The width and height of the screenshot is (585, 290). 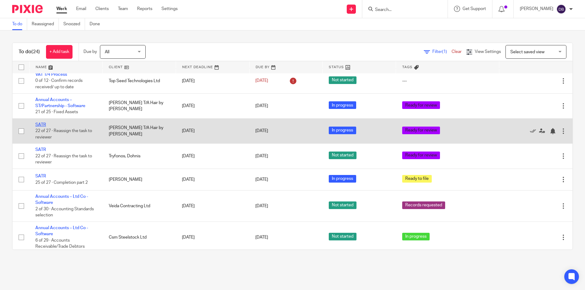 What do you see at coordinates (474, 9) in the screenshot?
I see `span: Get Support` at bounding box center [474, 9].